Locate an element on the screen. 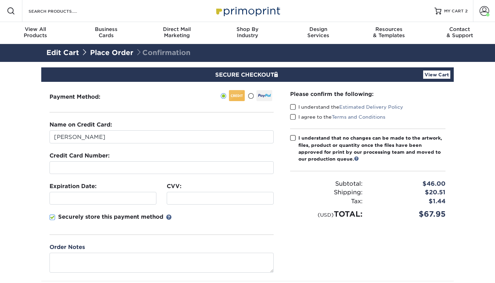  a: Resources& Templates is located at coordinates (389, 33).